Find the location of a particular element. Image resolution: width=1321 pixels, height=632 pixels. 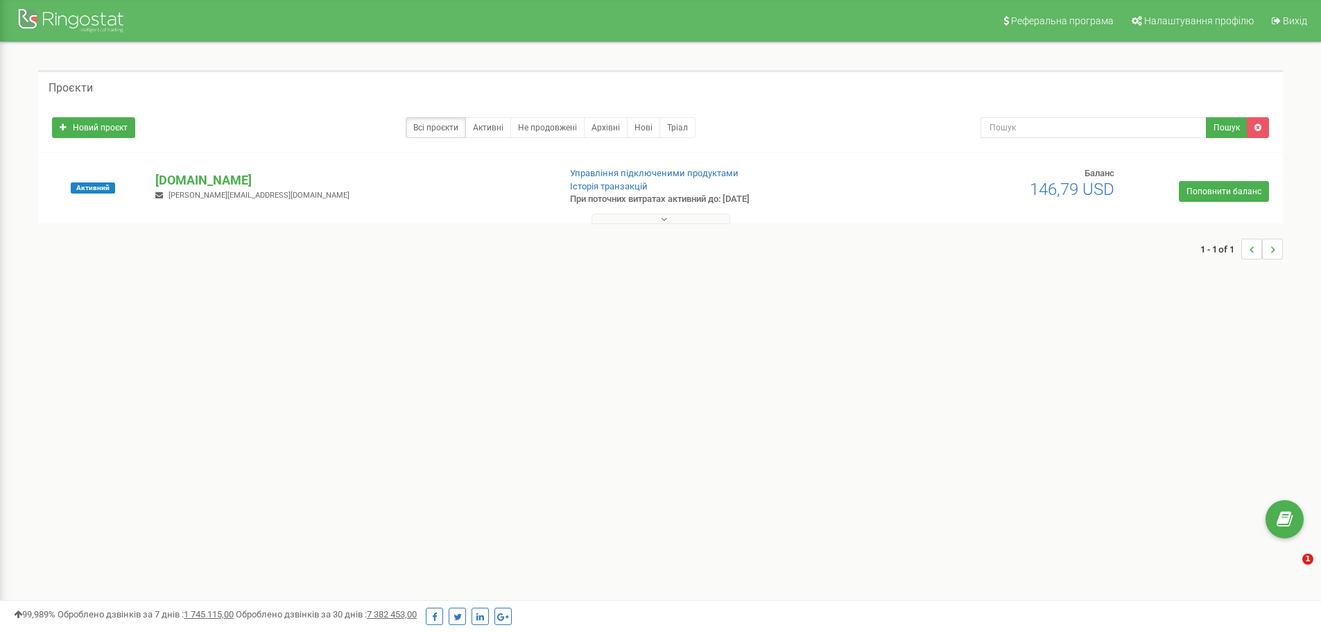

span: 99,989% is located at coordinates (35, 614).